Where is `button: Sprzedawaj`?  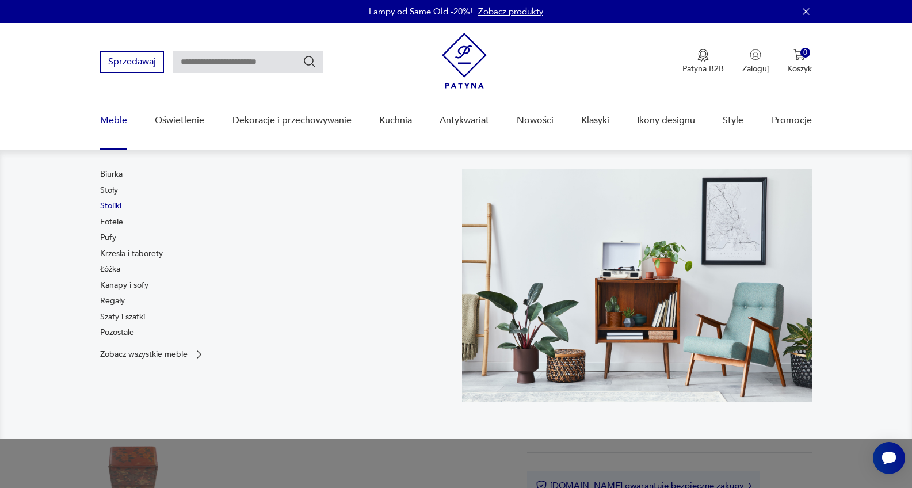 button: Sprzedawaj is located at coordinates (132, 62).